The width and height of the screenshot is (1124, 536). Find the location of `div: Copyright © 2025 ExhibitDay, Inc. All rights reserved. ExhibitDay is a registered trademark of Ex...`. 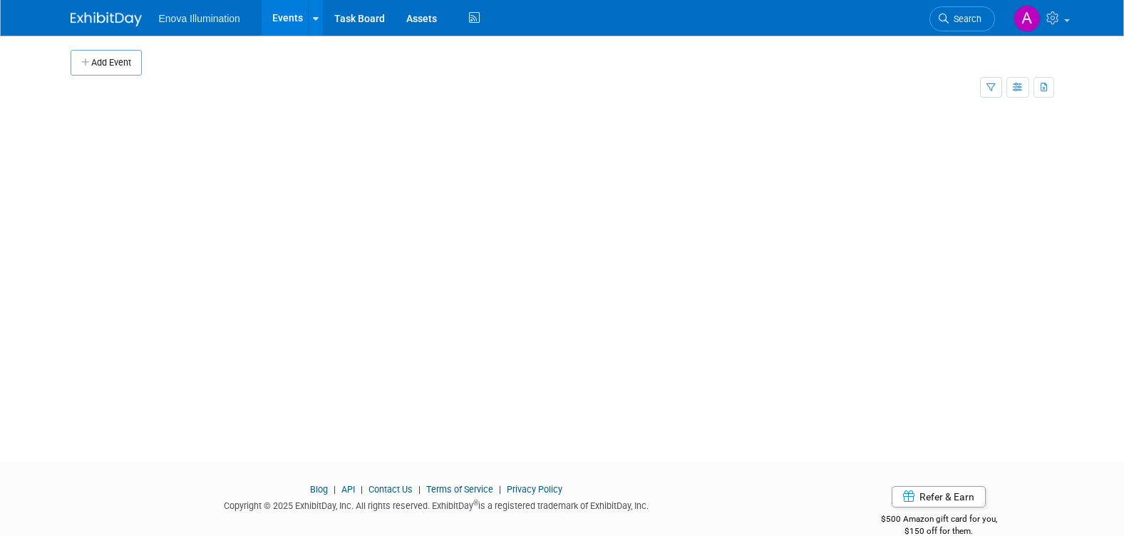

div: Copyright © 2025 ExhibitDay, Inc. All rights reserved. ExhibitDay is a registered trademark of Ex... is located at coordinates (437, 504).